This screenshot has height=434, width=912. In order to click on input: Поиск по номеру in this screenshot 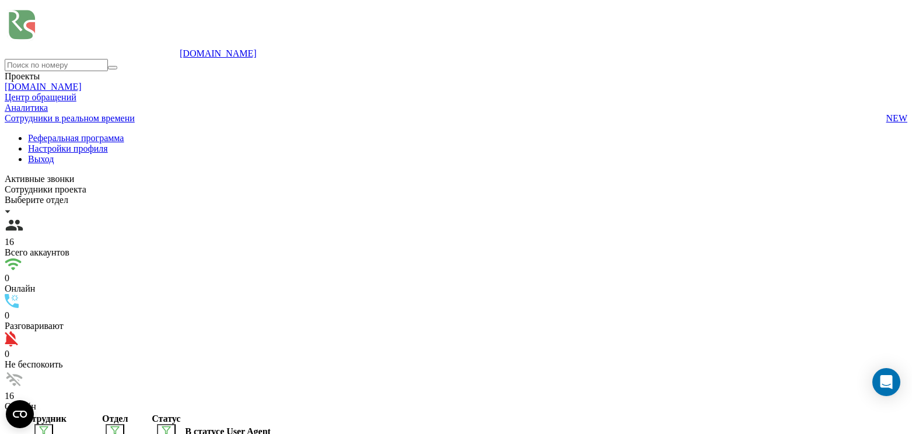, I will do `click(56, 65)`.